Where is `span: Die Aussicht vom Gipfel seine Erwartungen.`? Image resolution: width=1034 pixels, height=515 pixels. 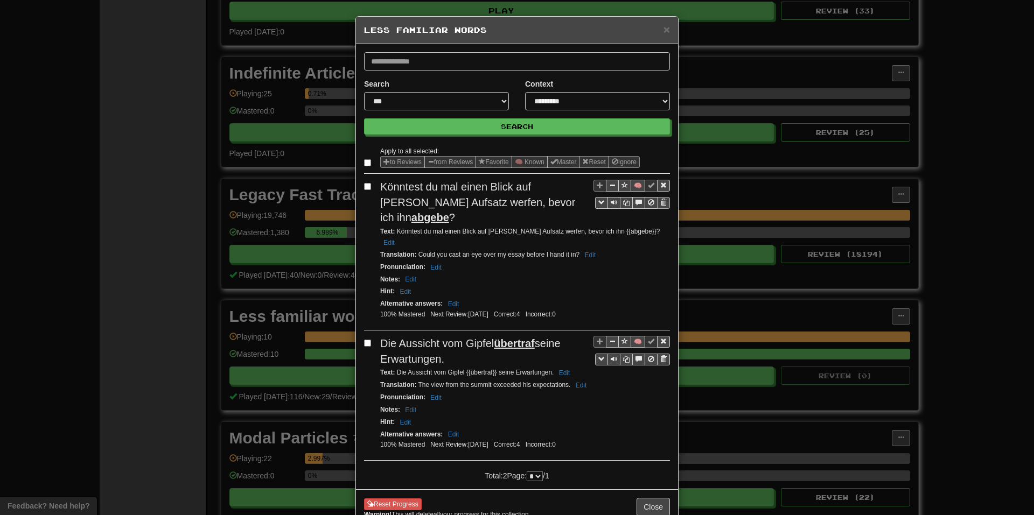 span: Die Aussicht vom Gipfel seine Erwartungen. is located at coordinates (470, 351).